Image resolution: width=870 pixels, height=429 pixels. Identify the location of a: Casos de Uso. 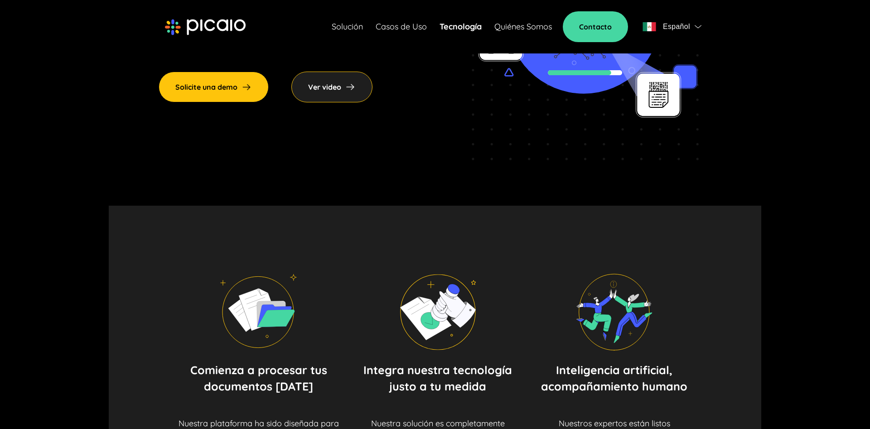
(401, 27).